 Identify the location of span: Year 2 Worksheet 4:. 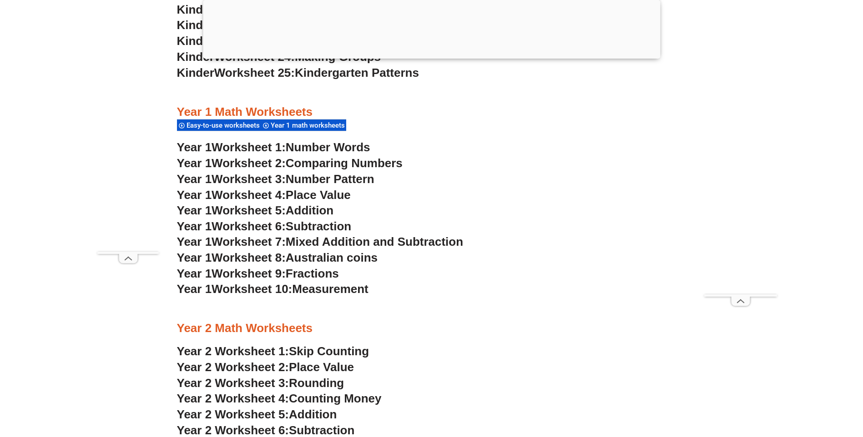
(233, 399).